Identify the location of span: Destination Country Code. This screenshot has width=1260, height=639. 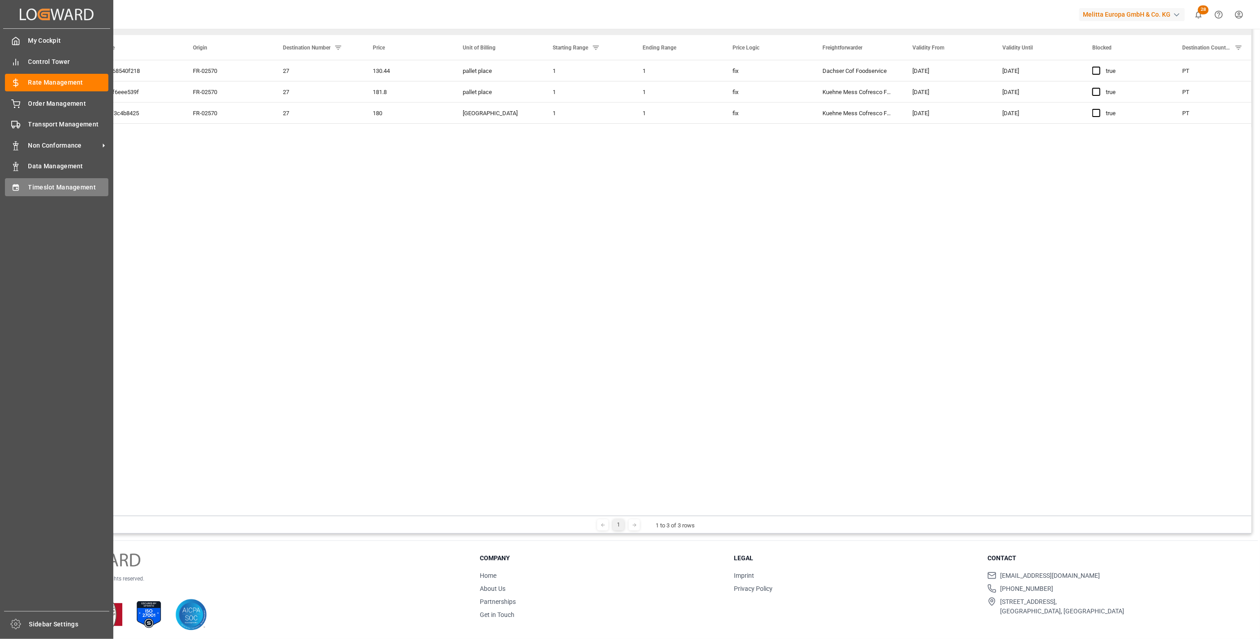
(1206, 48).